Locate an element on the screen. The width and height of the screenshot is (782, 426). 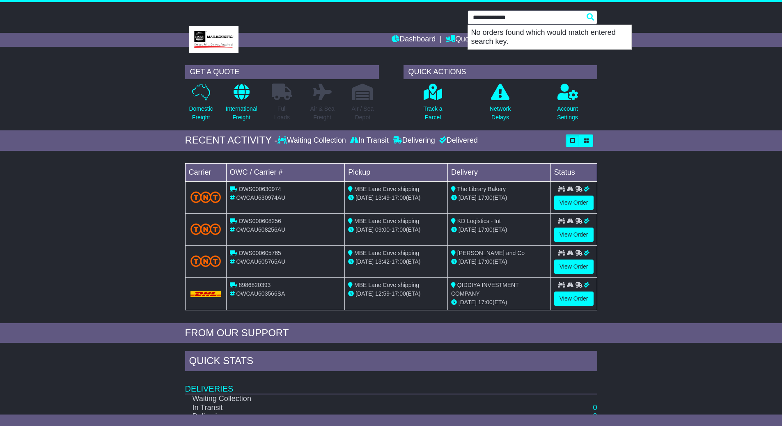
div: Delivered is located at coordinates (457, 141).